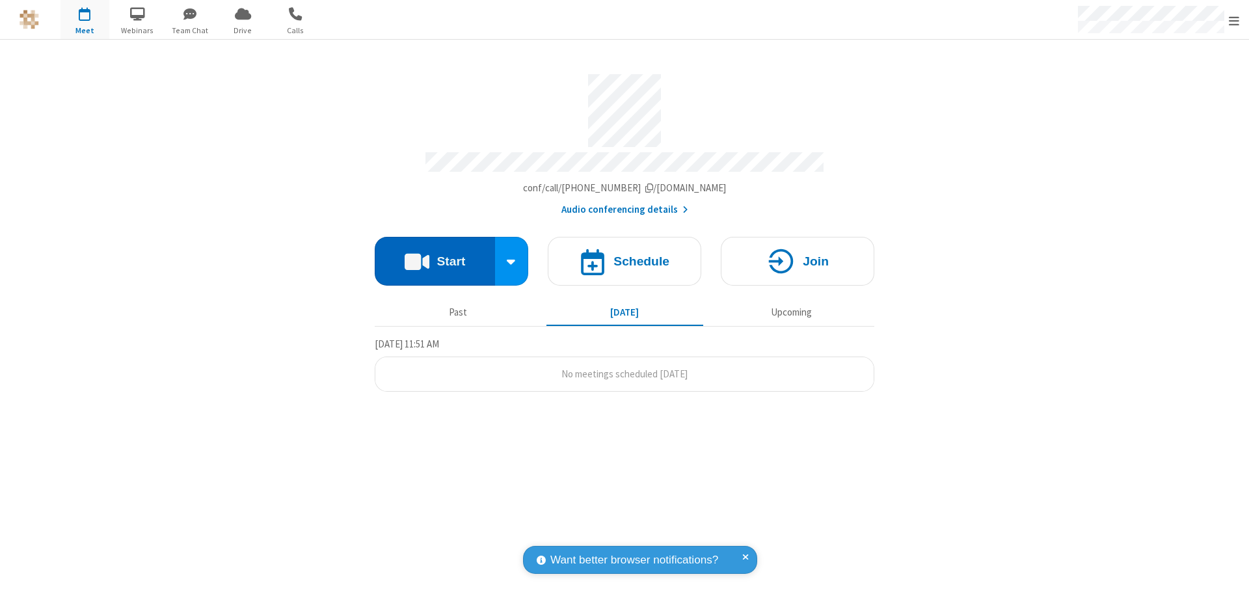 The width and height of the screenshot is (1249, 596). I want to click on span: Drive, so click(243, 31).